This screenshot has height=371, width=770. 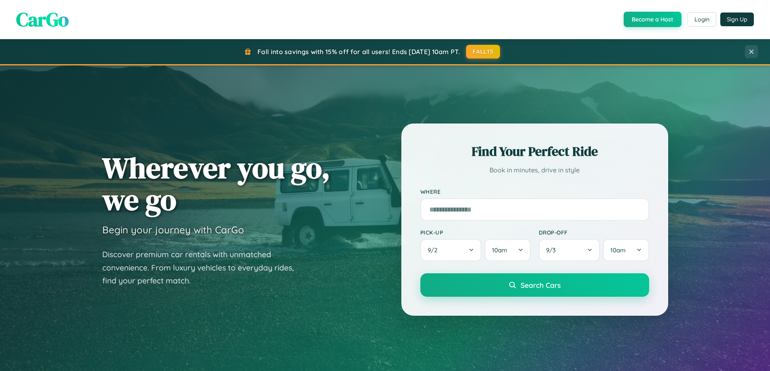 What do you see at coordinates (535, 285) in the screenshot?
I see `button: Search Cars` at bounding box center [535, 285].